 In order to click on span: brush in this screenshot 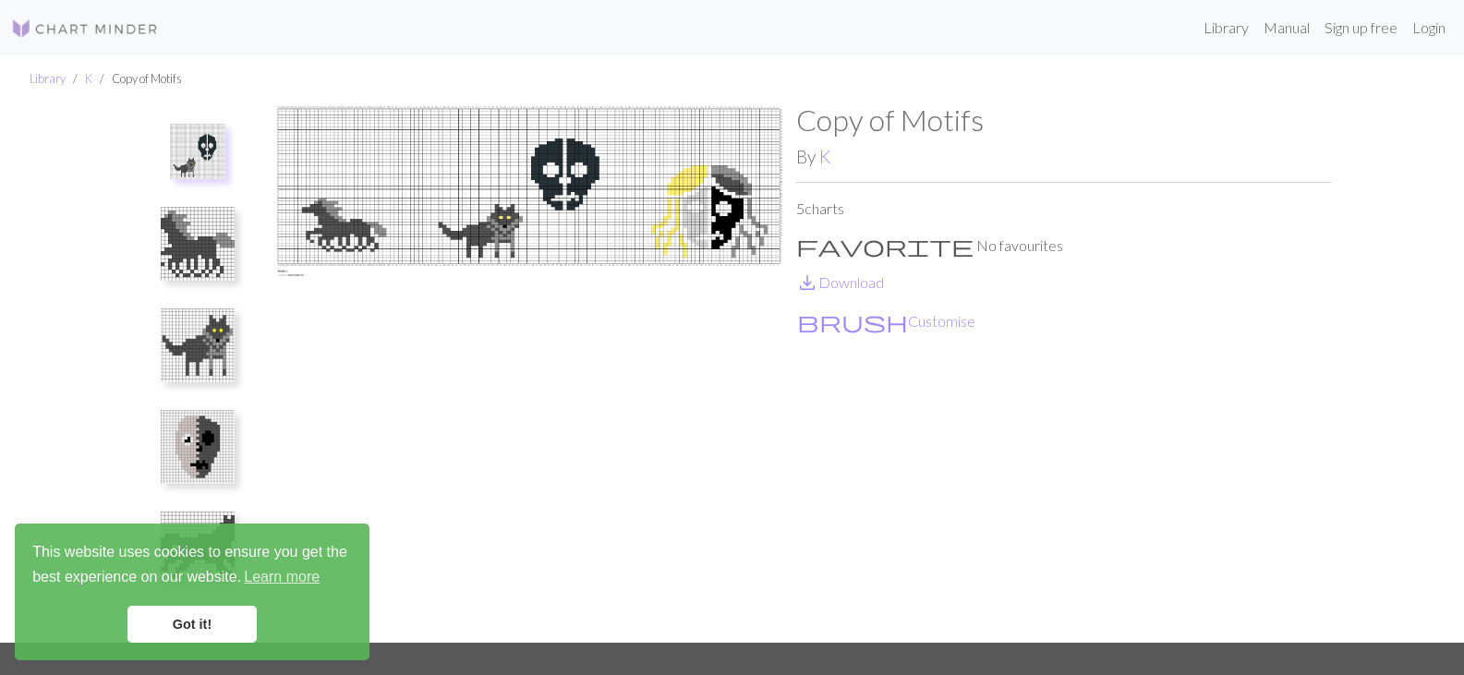, I will do `click(853, 322)`.